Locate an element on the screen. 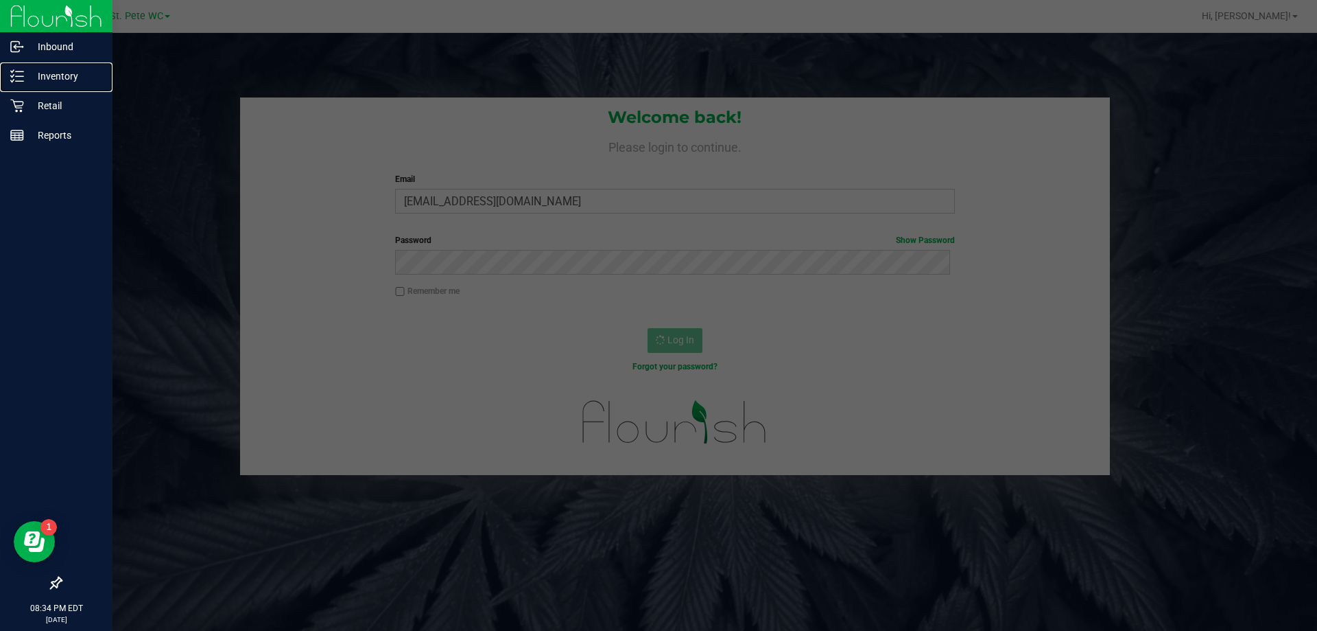 The image size is (1317, 631). inline-svg: Reports is located at coordinates (17, 135).